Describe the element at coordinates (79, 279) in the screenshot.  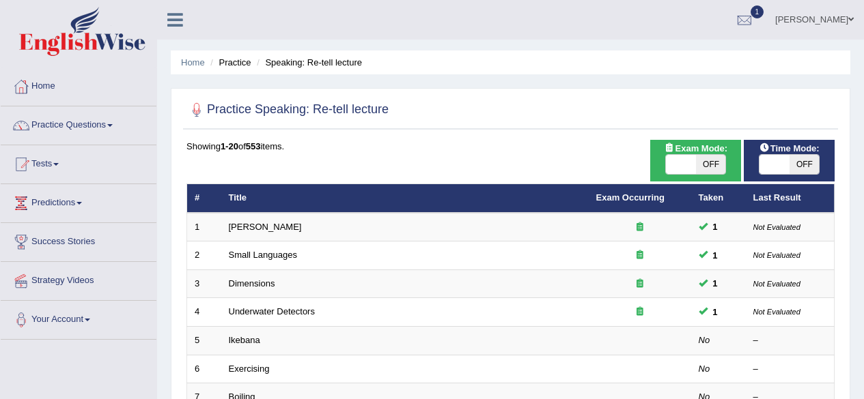
I see `a: Strategy Videos` at that location.